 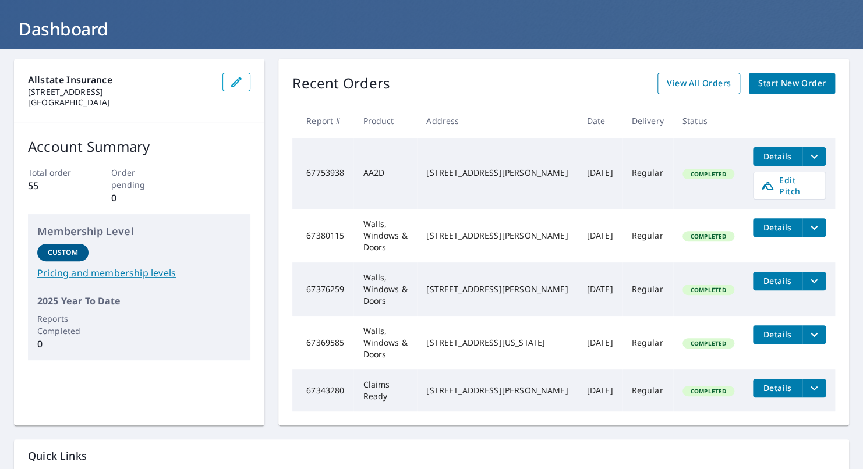 What do you see at coordinates (323, 174) in the screenshot?
I see `td: 67753938` at bounding box center [323, 174].